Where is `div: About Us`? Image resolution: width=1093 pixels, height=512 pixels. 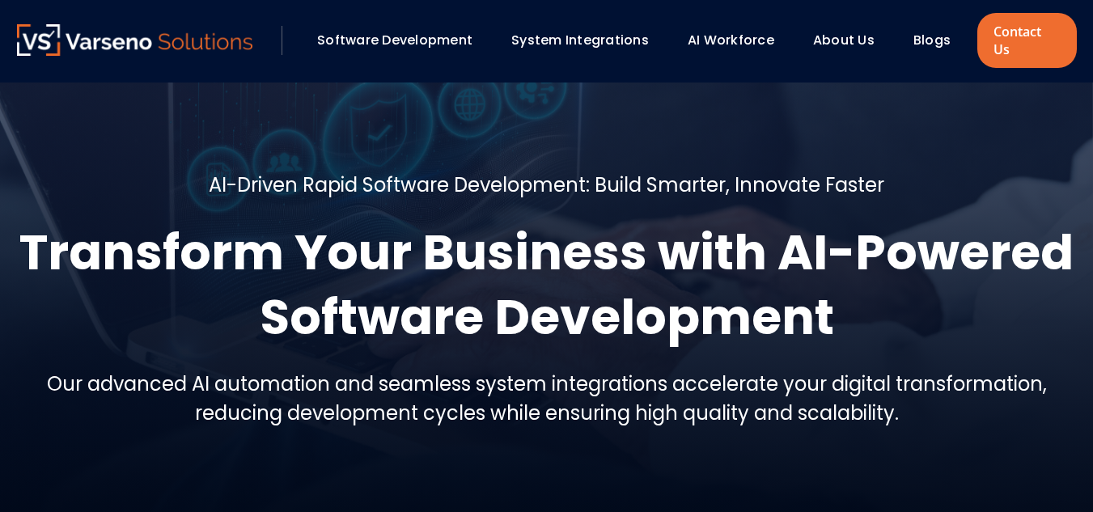
div: About Us is located at coordinates (851, 40).